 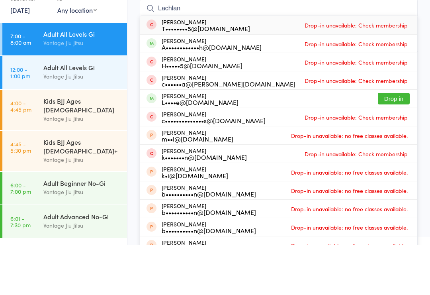 What do you see at coordinates (23, 20) in the screenshot?
I see `img: Vantage Jiu Jitsu` at bounding box center [23, 20].